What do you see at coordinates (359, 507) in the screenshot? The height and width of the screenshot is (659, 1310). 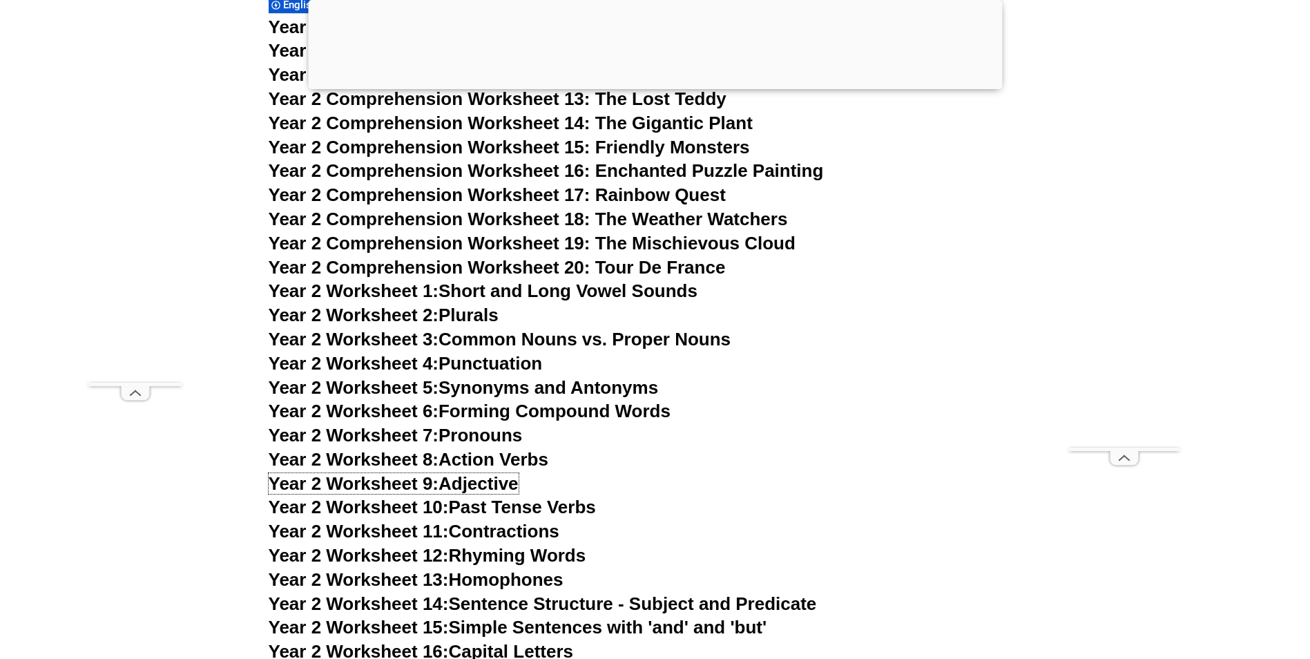 I see `span: Year 2 Worksheet 10:` at bounding box center [359, 507].